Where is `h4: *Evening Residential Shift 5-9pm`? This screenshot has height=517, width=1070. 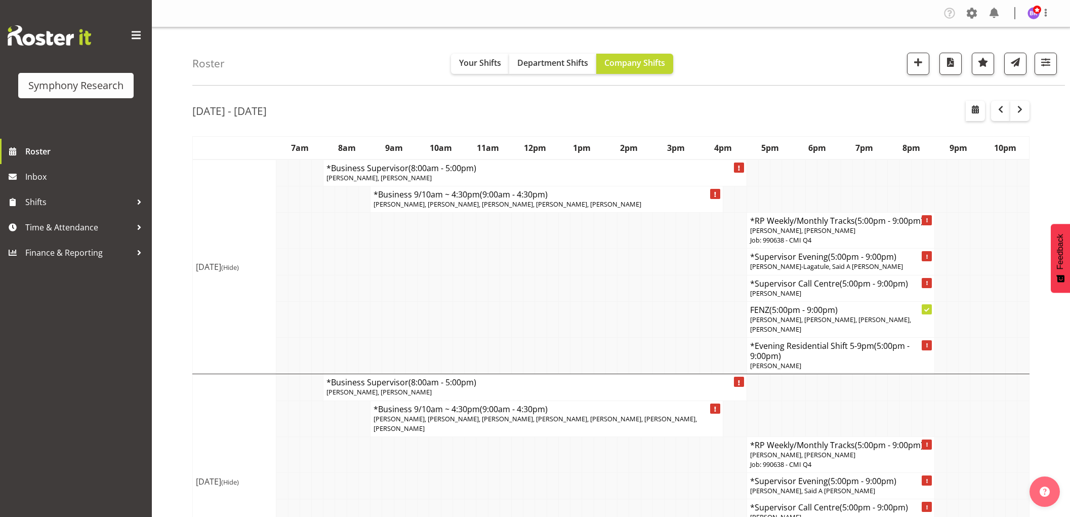
h4: *Evening Residential Shift 5-9pm is located at coordinates (841, 351).